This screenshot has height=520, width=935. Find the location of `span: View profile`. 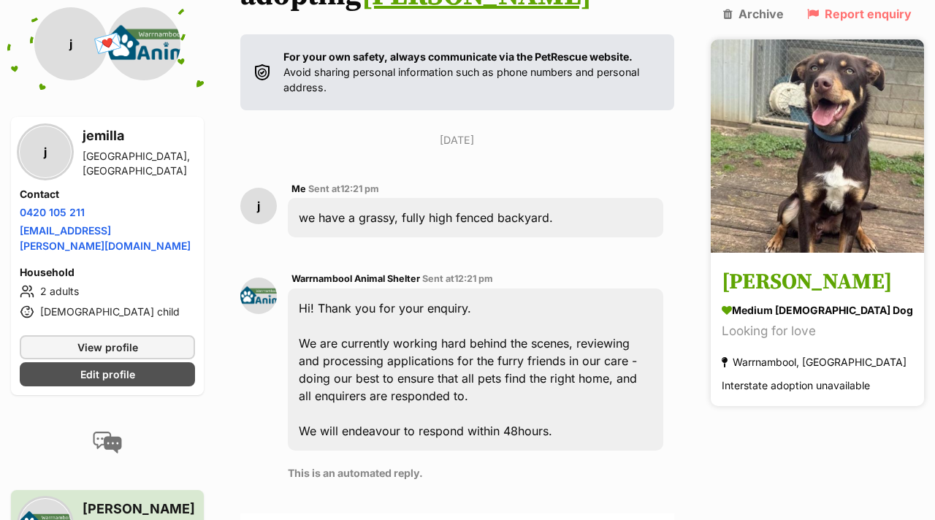

span: View profile is located at coordinates (107, 347).